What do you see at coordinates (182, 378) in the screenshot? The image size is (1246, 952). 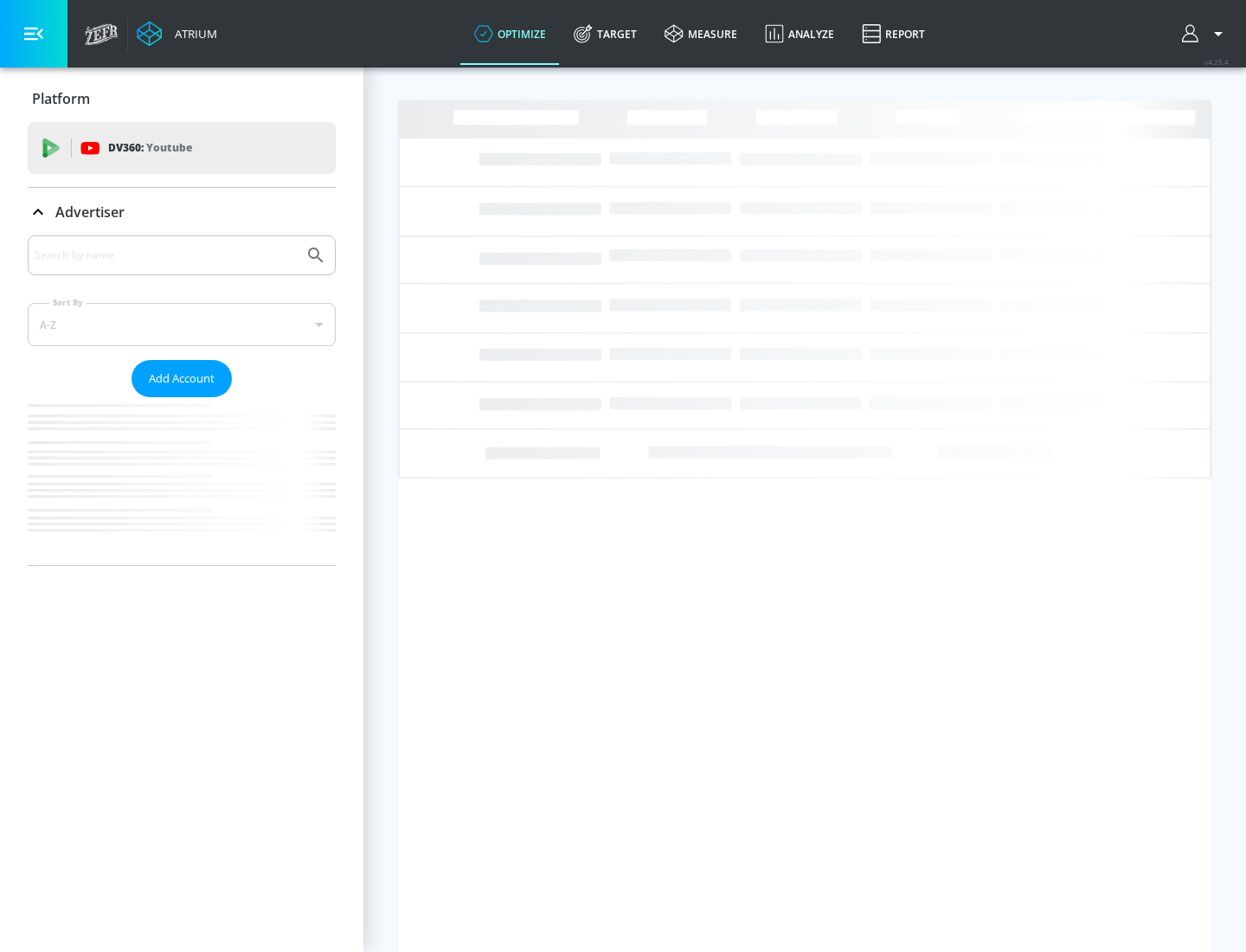 I see `span: Add Account` at bounding box center [182, 378].